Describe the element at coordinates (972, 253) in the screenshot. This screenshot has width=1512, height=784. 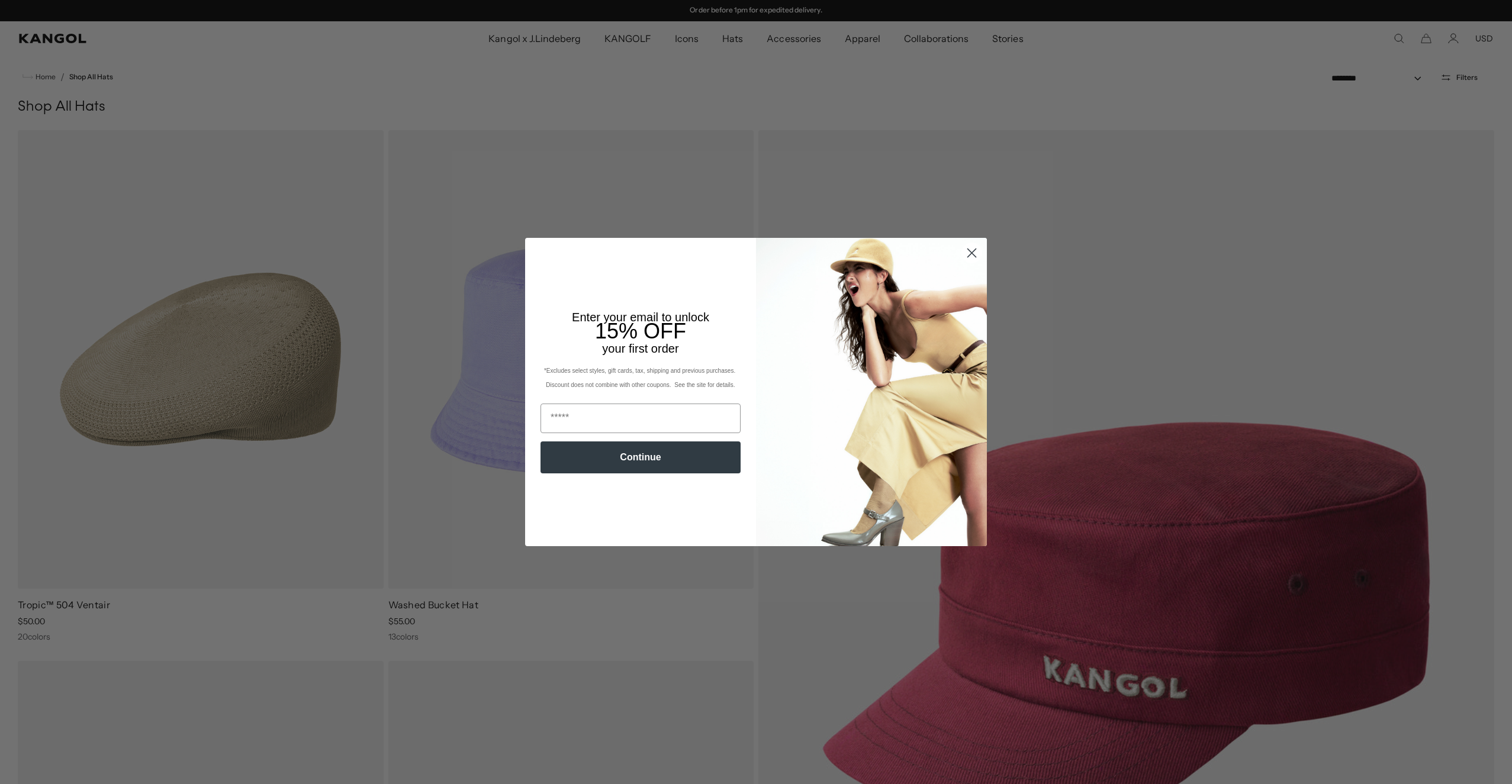
I see `button: Close dialog` at that location.